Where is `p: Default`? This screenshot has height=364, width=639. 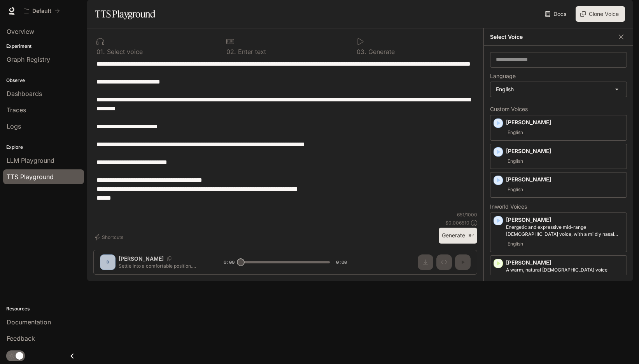
p: Default is located at coordinates (42, 11).